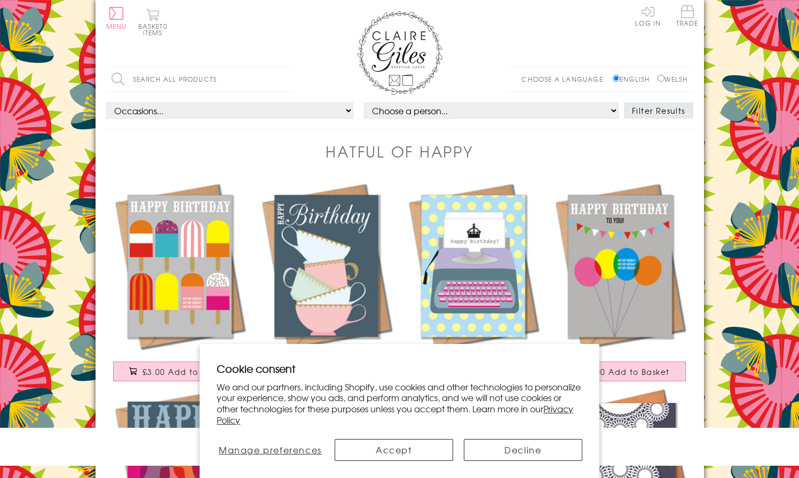 This screenshot has height=478, width=799. I want to click on input: Welsh, so click(661, 78).